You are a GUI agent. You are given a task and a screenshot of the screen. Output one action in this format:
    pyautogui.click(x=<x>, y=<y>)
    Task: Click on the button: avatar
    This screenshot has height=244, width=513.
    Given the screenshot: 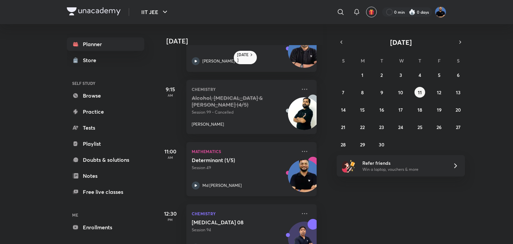 What is the action you would take?
    pyautogui.click(x=371, y=12)
    